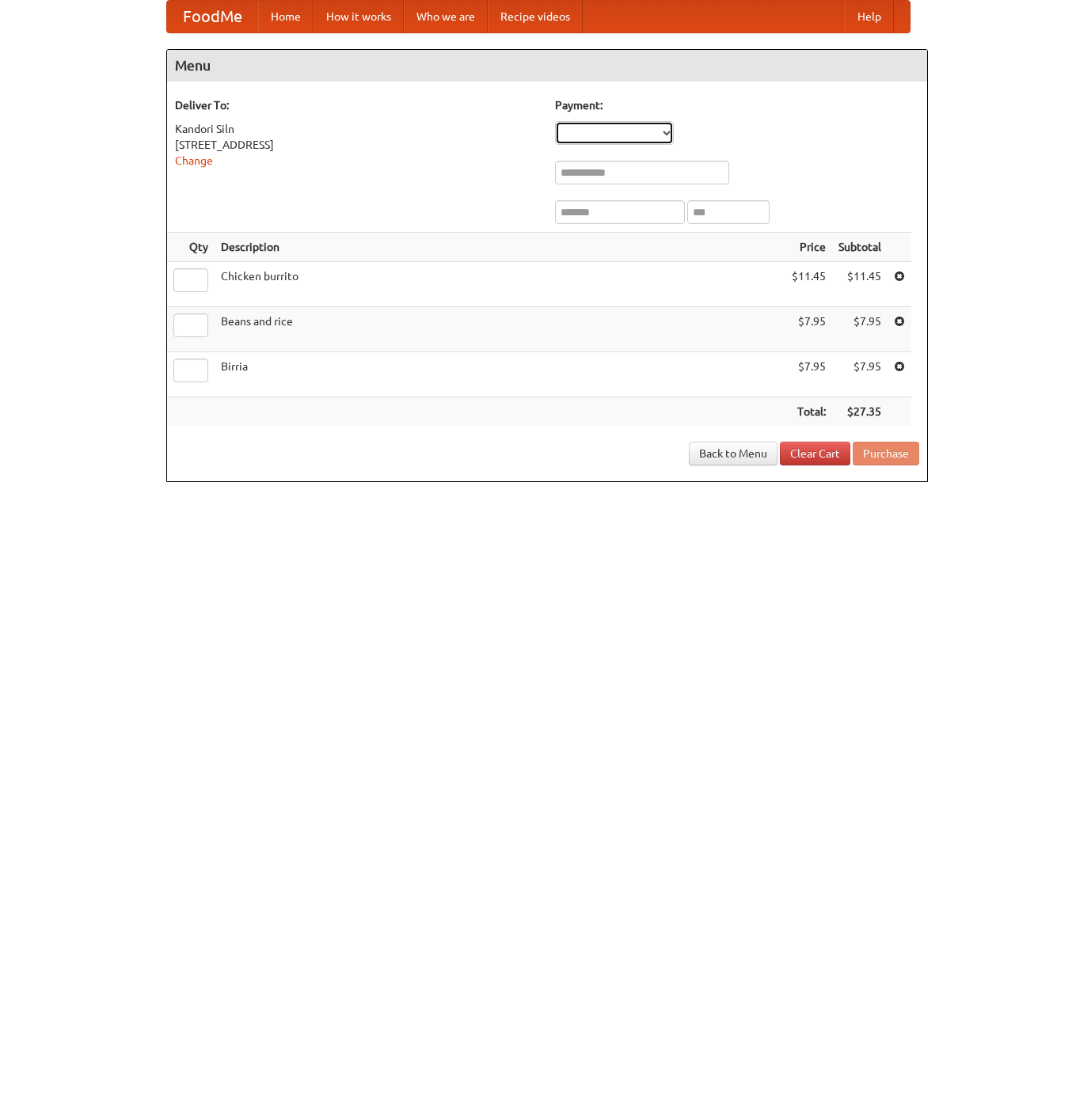  Describe the element at coordinates (446, 17) in the screenshot. I see `a: Who we are` at that location.